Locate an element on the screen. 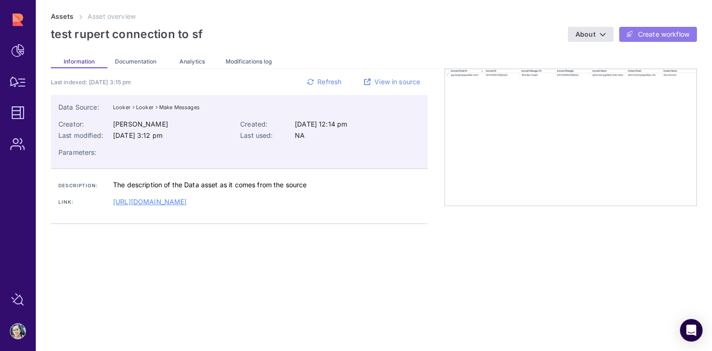  span: Description: is located at coordinates (85, 185).